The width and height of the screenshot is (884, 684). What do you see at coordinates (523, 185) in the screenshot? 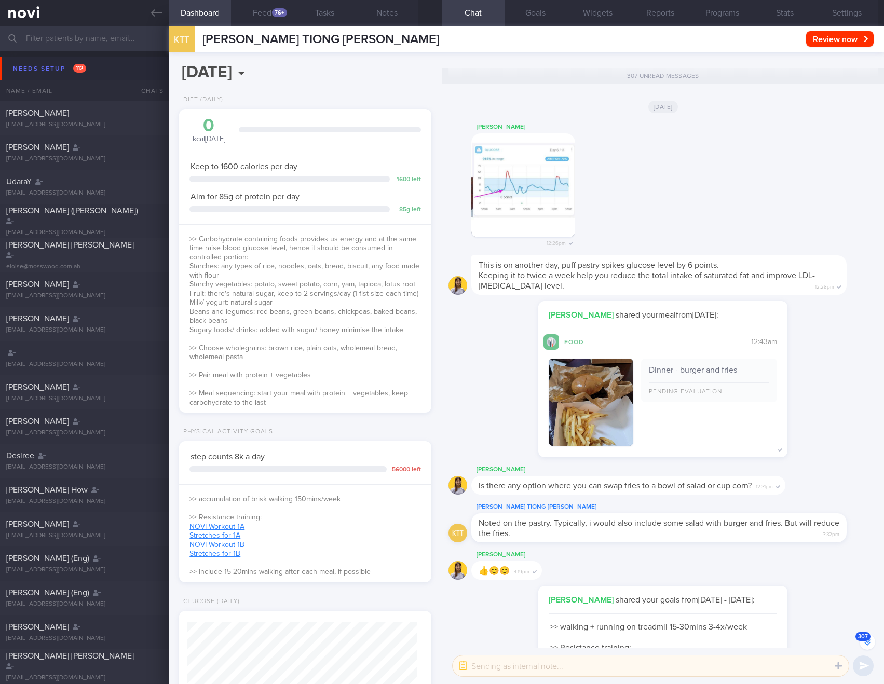
I see `img: Photo by Elizabeth` at bounding box center [523, 185].